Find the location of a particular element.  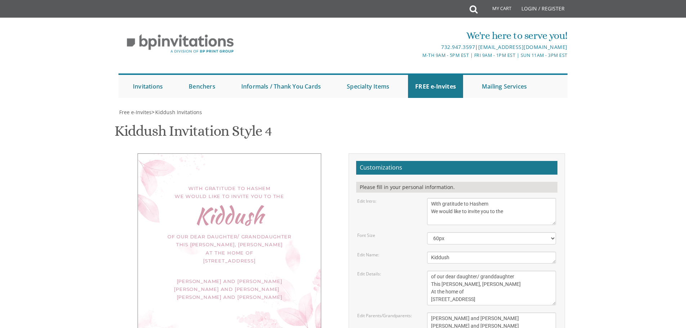

a: Benchers is located at coordinates (202, 86).